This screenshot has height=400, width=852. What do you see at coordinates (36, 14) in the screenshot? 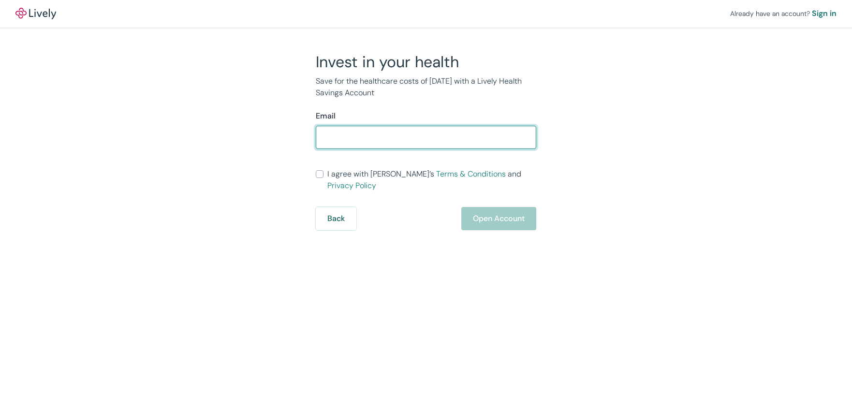
I see `img: Lively` at bounding box center [36, 14].